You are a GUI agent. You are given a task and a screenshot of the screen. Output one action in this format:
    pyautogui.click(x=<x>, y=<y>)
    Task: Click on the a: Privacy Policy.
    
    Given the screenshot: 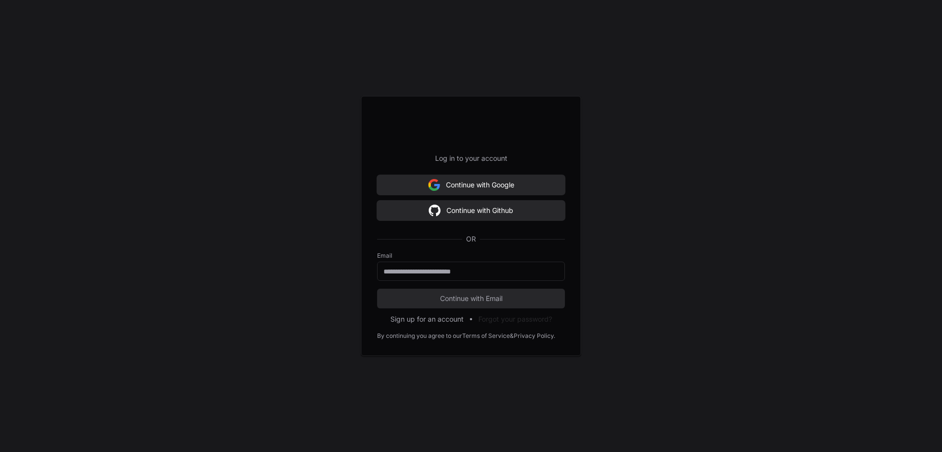 What is the action you would take?
    pyautogui.click(x=534, y=336)
    